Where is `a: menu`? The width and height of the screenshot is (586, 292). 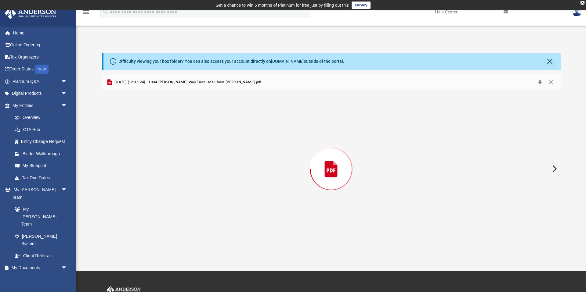
a: menu is located at coordinates (86, 14).